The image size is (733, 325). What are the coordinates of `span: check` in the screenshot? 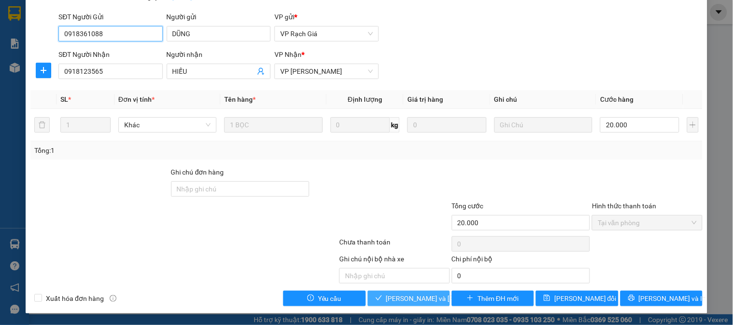 It's located at (379, 299).